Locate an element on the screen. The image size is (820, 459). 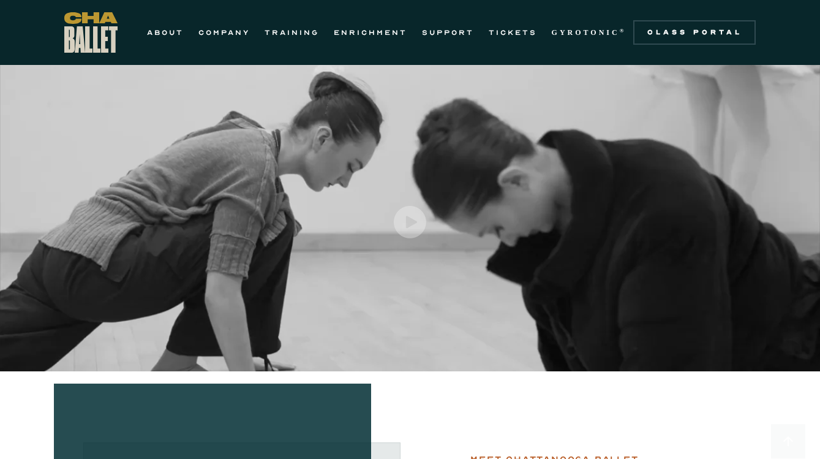
strong: GYROTONIC is located at coordinates (586, 32).